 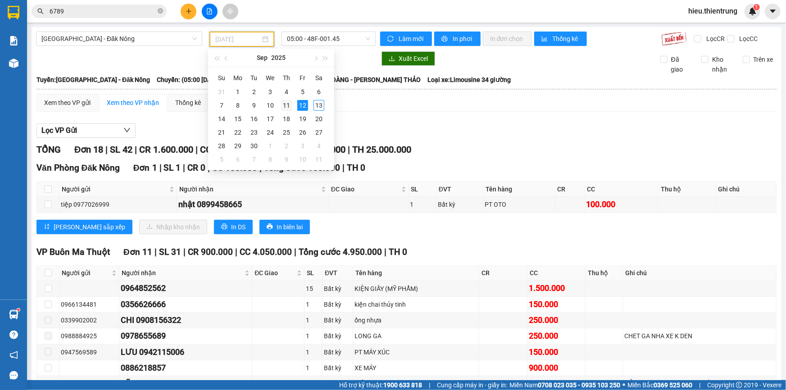 I want to click on div: 4, so click(x=319, y=146).